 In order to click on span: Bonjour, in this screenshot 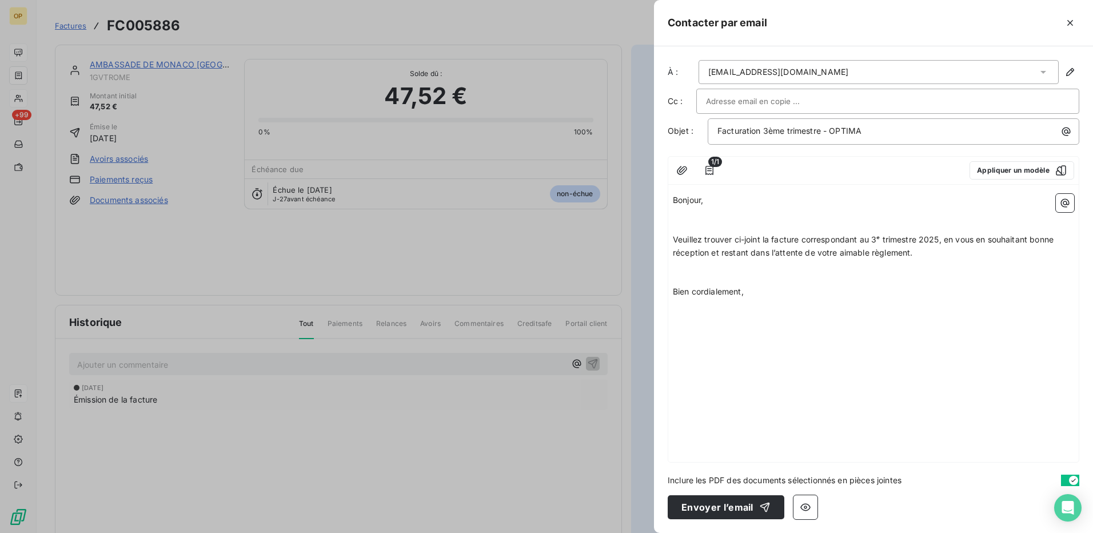, I will do `click(687, 199)`.